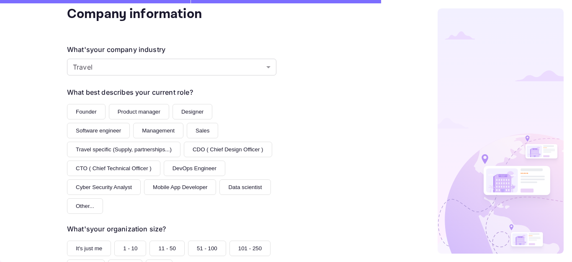 The image size is (572, 262). What do you see at coordinates (194, 168) in the screenshot?
I see `button: DevOps Engineer` at bounding box center [194, 168].